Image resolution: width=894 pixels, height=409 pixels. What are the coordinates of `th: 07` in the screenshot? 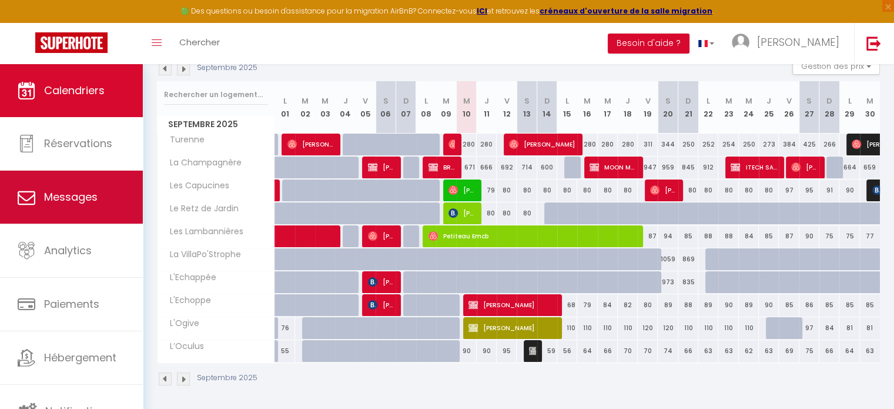 It's located at (406, 107).